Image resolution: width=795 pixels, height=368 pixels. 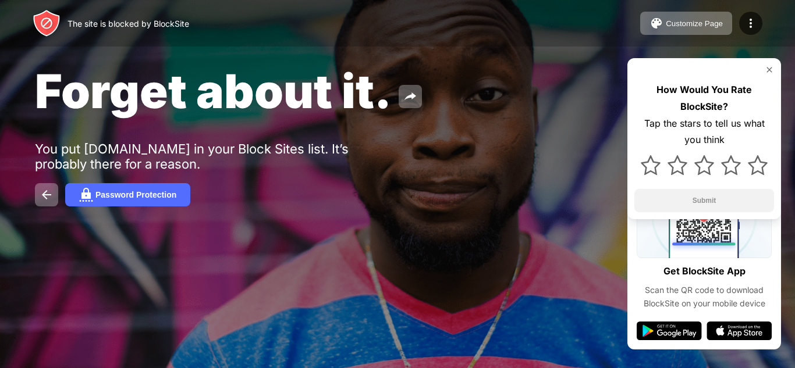 I want to click on img: menu-icon.svg, so click(x=750, y=23).